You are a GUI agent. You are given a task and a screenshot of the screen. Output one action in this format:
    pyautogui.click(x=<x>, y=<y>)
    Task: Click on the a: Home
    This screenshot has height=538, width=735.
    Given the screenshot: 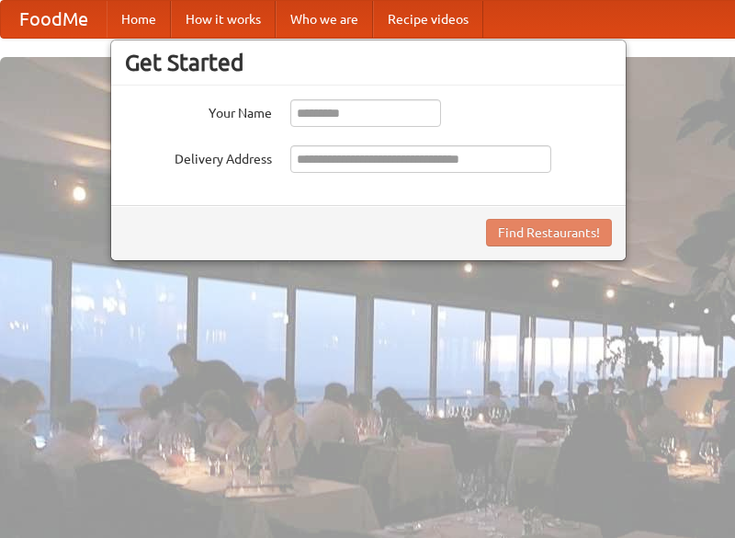 What is the action you would take?
    pyautogui.click(x=139, y=19)
    